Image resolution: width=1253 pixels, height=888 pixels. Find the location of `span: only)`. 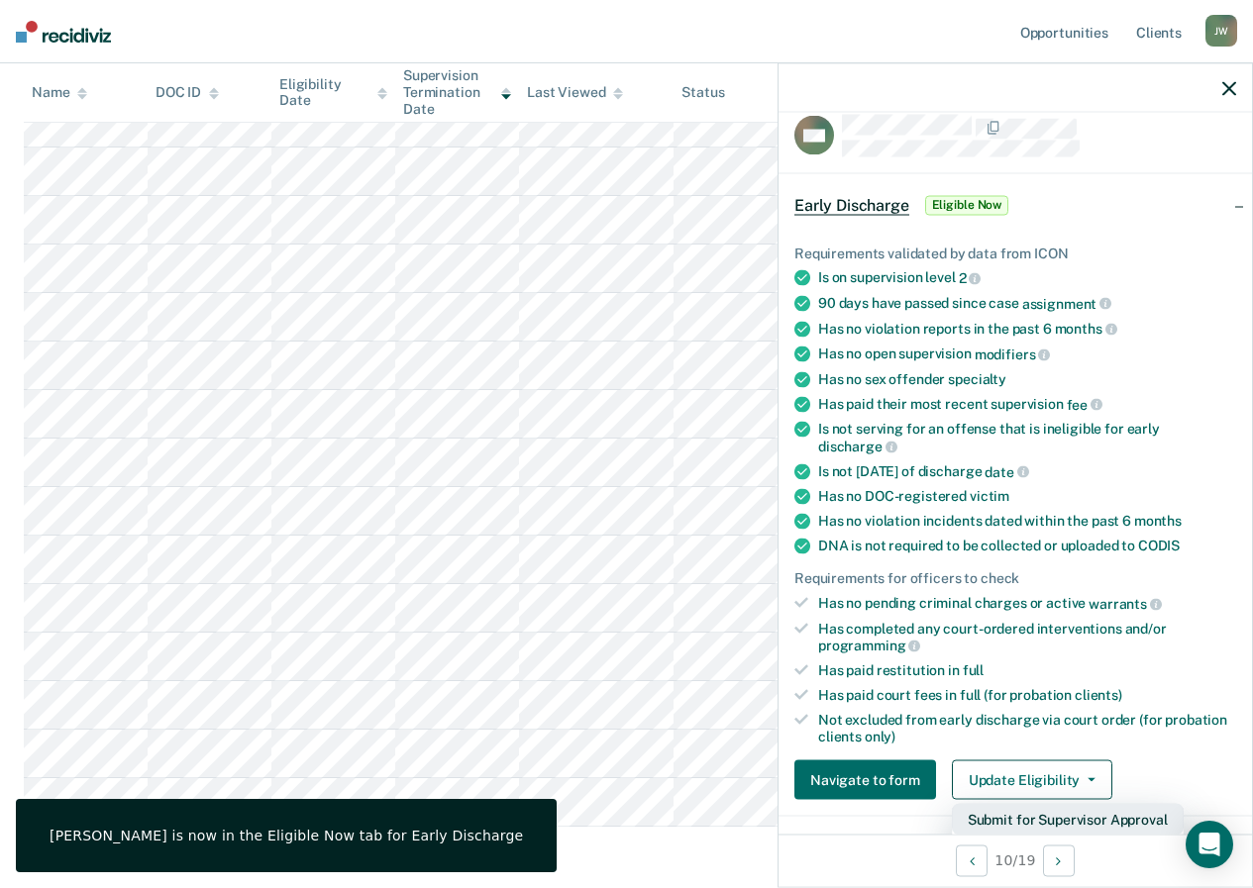

span: only) is located at coordinates (879, 736).